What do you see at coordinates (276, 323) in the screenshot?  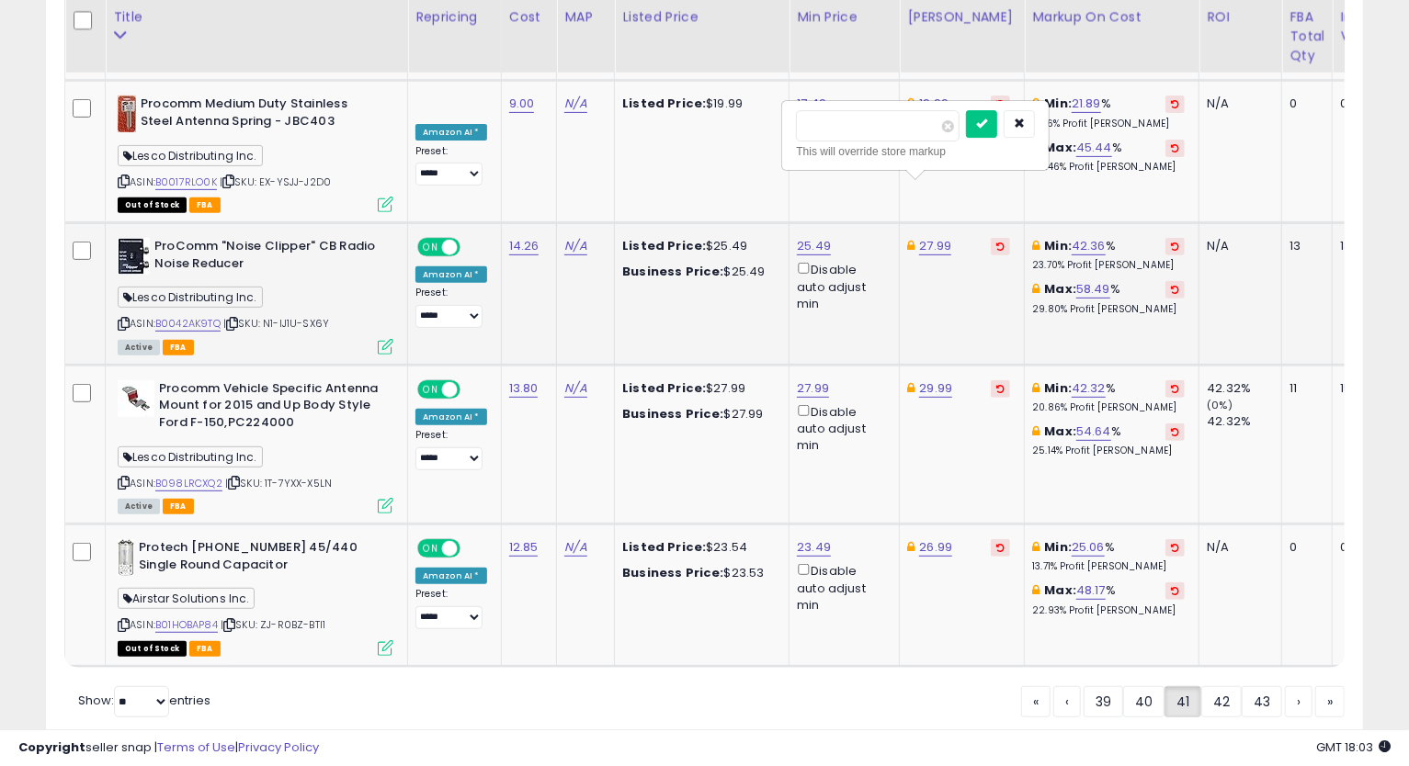 I see `span: | SKU: N1-IJ1U-SX6Y` at bounding box center [276, 323].